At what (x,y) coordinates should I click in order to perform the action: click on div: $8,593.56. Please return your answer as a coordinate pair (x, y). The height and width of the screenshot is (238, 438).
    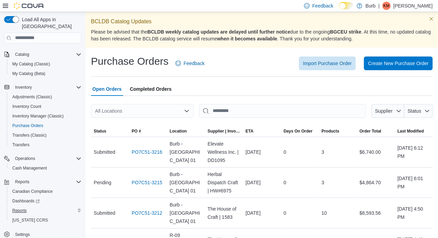
    Looking at the image, I should click on (376, 213).